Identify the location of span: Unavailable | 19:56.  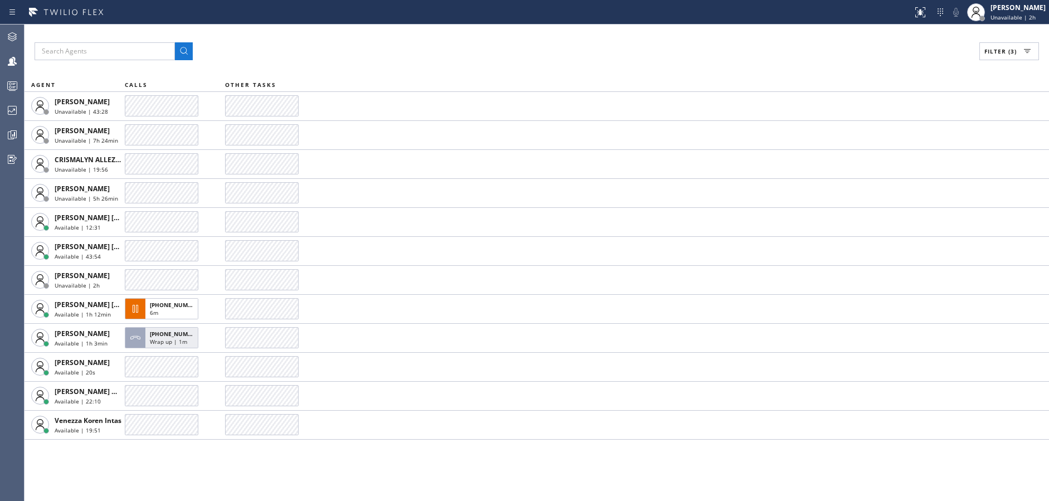
(81, 169).